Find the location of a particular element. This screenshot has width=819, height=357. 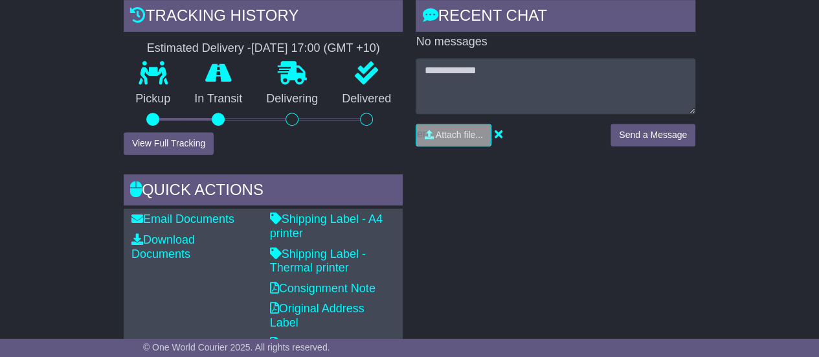

a: Email Documents is located at coordinates (182, 219).